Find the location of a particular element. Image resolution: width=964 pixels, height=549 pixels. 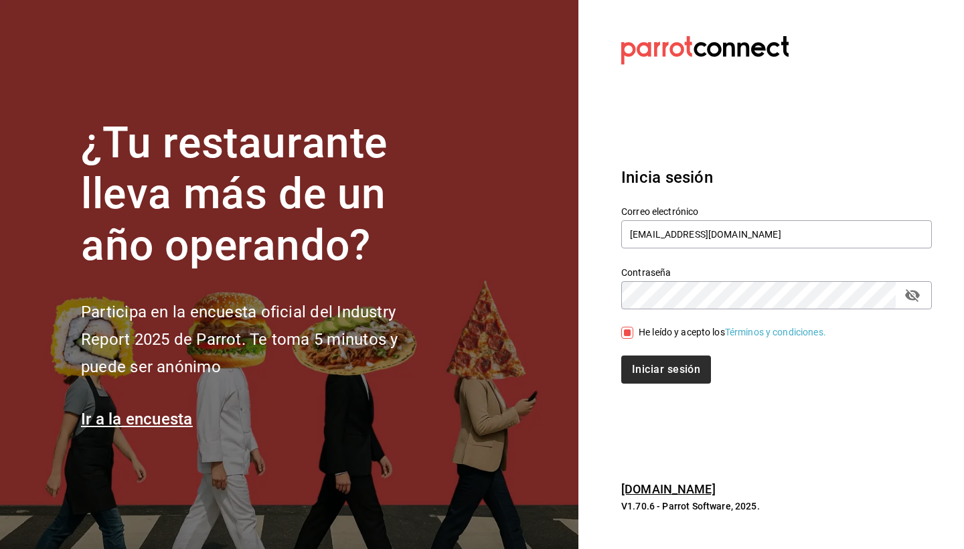

h1: ¿Tu restaurante lleva más de un año operando? is located at coordinates (262, 195).